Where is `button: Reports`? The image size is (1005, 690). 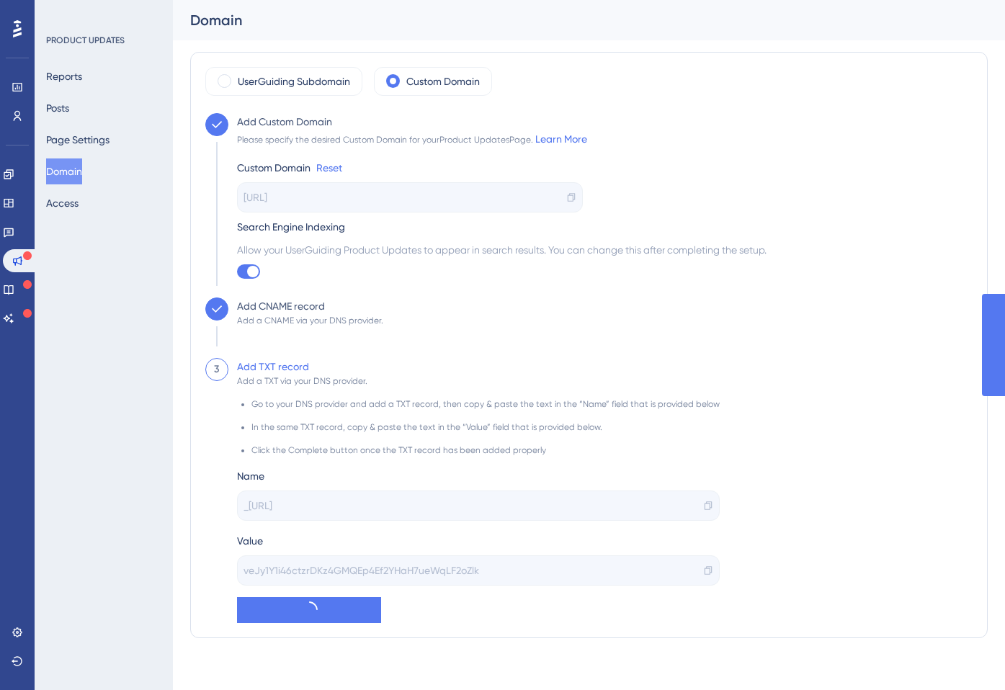
button: Reports is located at coordinates (64, 76).